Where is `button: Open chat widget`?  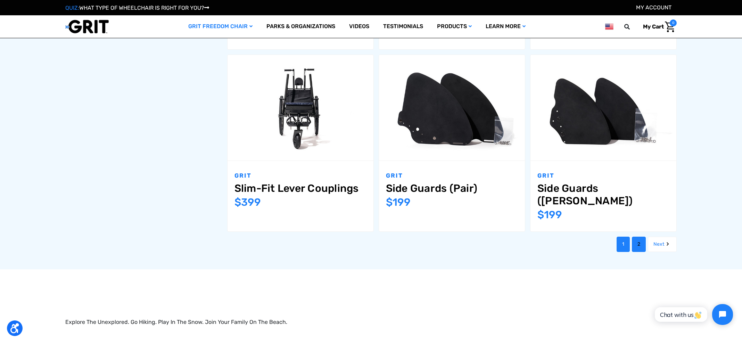 button: Open chat widget is located at coordinates (75, 16).